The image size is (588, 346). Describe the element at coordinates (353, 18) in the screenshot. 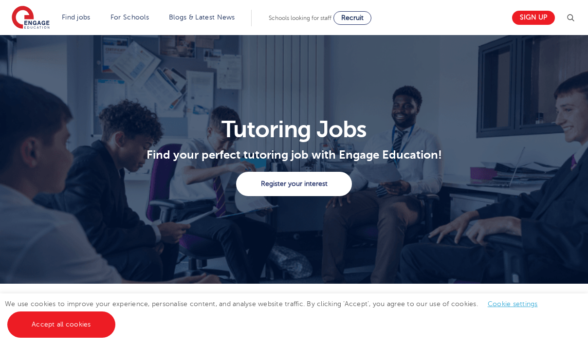

I see `span: Recruit` at that location.